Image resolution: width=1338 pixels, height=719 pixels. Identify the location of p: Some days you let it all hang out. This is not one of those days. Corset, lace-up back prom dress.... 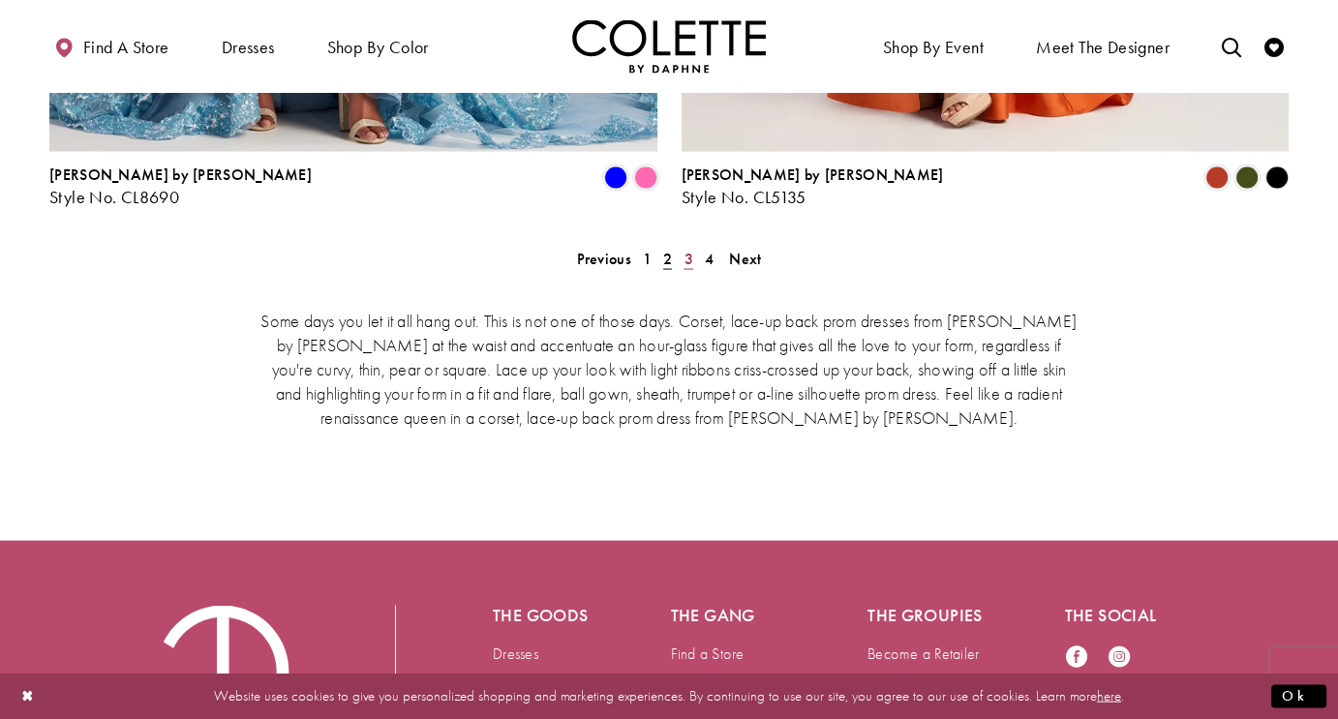
(669, 369).